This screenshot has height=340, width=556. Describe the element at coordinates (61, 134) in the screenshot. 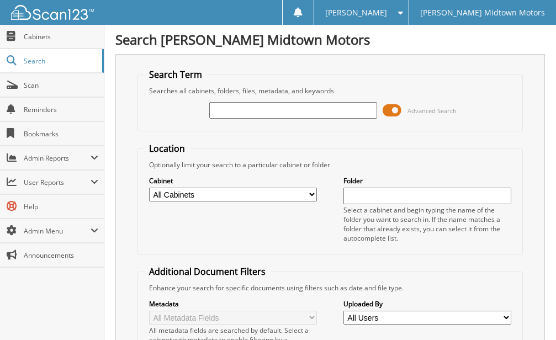

I see `span: Bookmarks` at that location.